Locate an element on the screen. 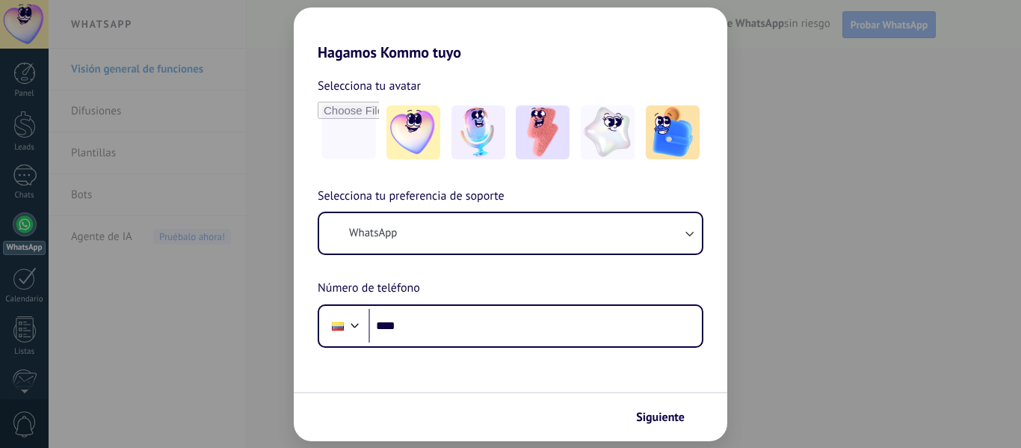 The width and height of the screenshot is (1021, 448). img: -3.jpeg is located at coordinates (543, 132).